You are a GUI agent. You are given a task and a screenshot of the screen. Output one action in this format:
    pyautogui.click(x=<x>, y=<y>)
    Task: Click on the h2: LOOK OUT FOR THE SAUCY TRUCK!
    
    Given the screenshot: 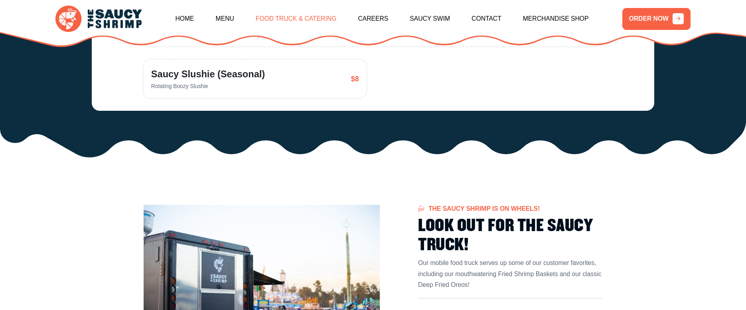 What is the action you would take?
    pyautogui.click(x=510, y=236)
    